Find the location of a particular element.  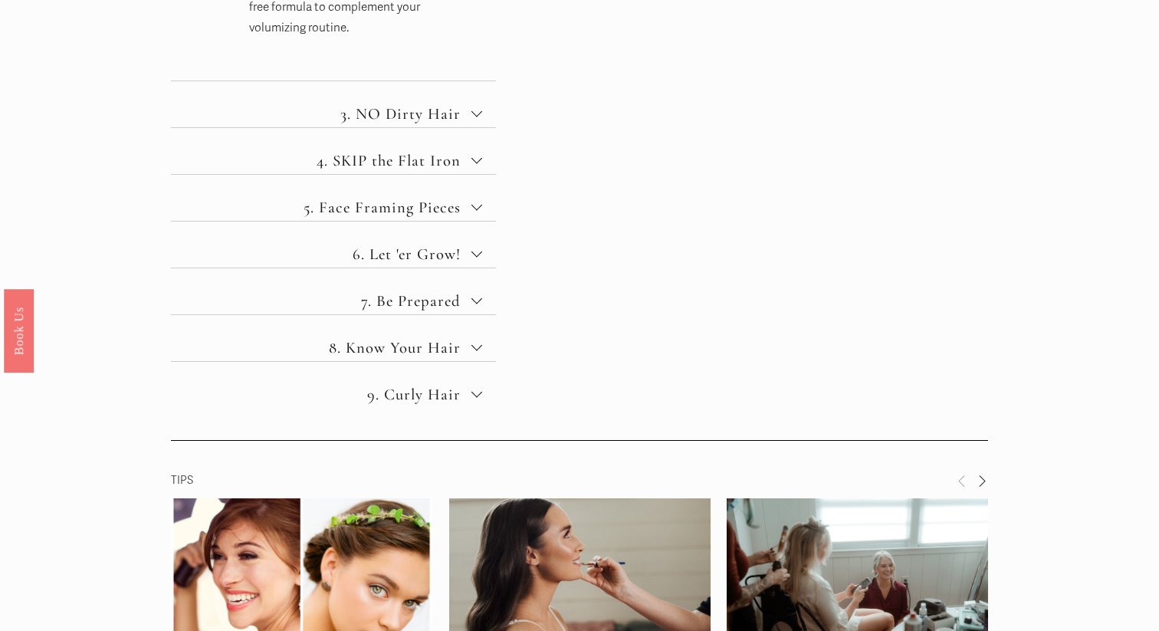

button: 4. SKIP the Flat Iron is located at coordinates (333, 151).